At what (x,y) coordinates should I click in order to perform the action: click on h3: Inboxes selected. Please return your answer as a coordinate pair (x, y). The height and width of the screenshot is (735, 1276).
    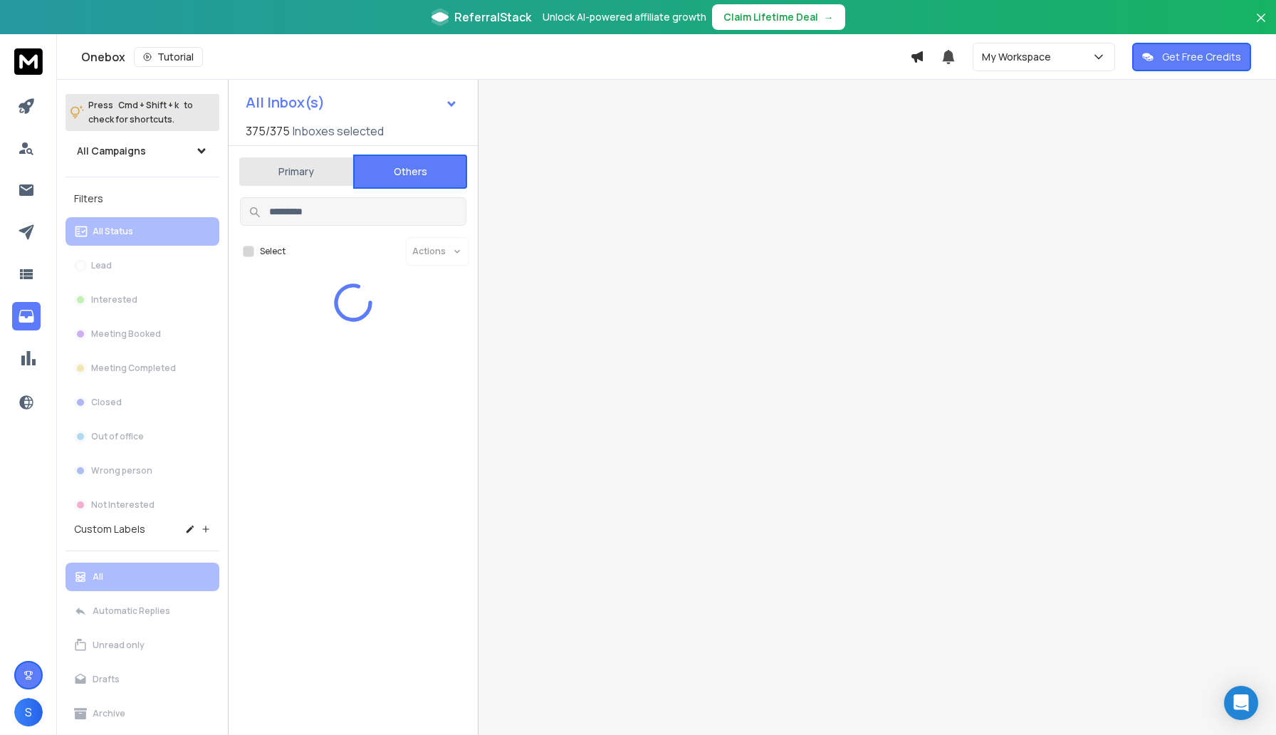
    Looking at the image, I should click on (338, 131).